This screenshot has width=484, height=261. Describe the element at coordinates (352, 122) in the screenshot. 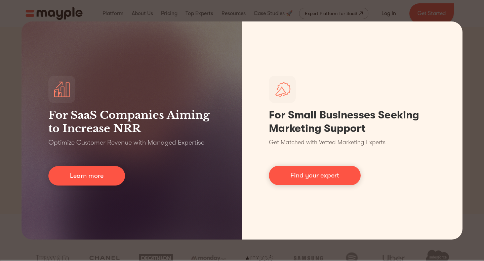

I see `h1: For Small Businesses Seeking Marketing Support` at that location.